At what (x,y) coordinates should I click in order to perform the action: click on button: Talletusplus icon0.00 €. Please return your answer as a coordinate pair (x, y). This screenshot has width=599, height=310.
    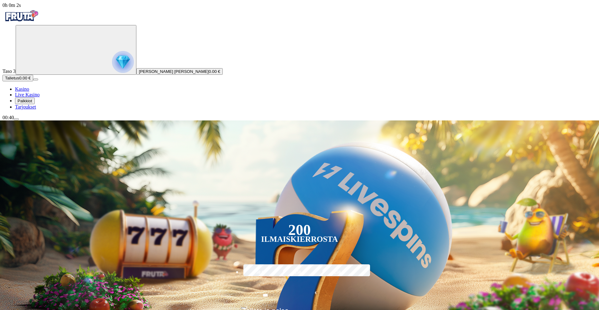
    Looking at the image, I should click on (18, 78).